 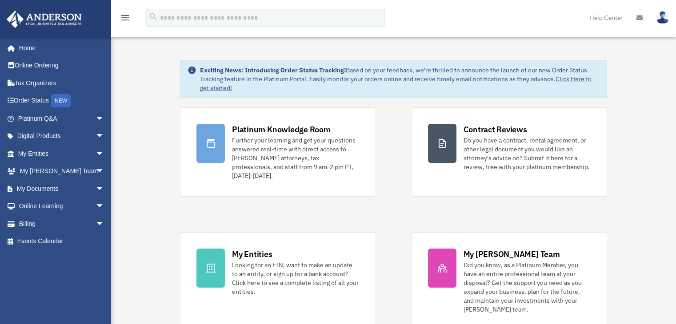 I want to click on div: Did you know, as a Platinum Member, you have an entire professional team at your disposal? Get th..., so click(x=527, y=288).